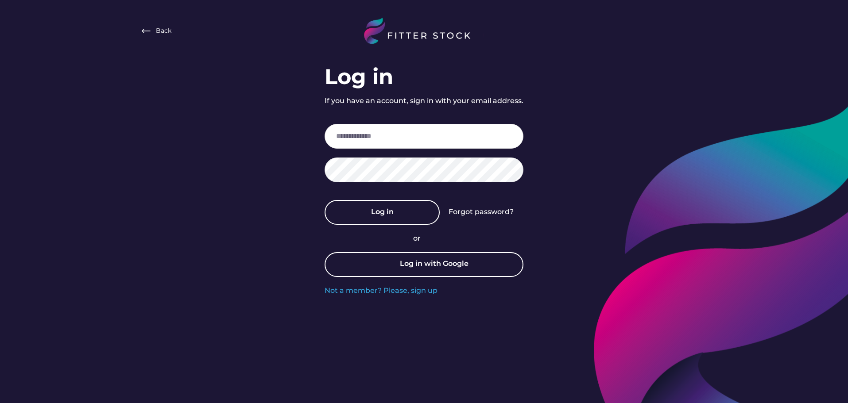 This screenshot has width=848, height=403. What do you see at coordinates (481, 212) in the screenshot?
I see `div: Forgot password?` at bounding box center [481, 212].